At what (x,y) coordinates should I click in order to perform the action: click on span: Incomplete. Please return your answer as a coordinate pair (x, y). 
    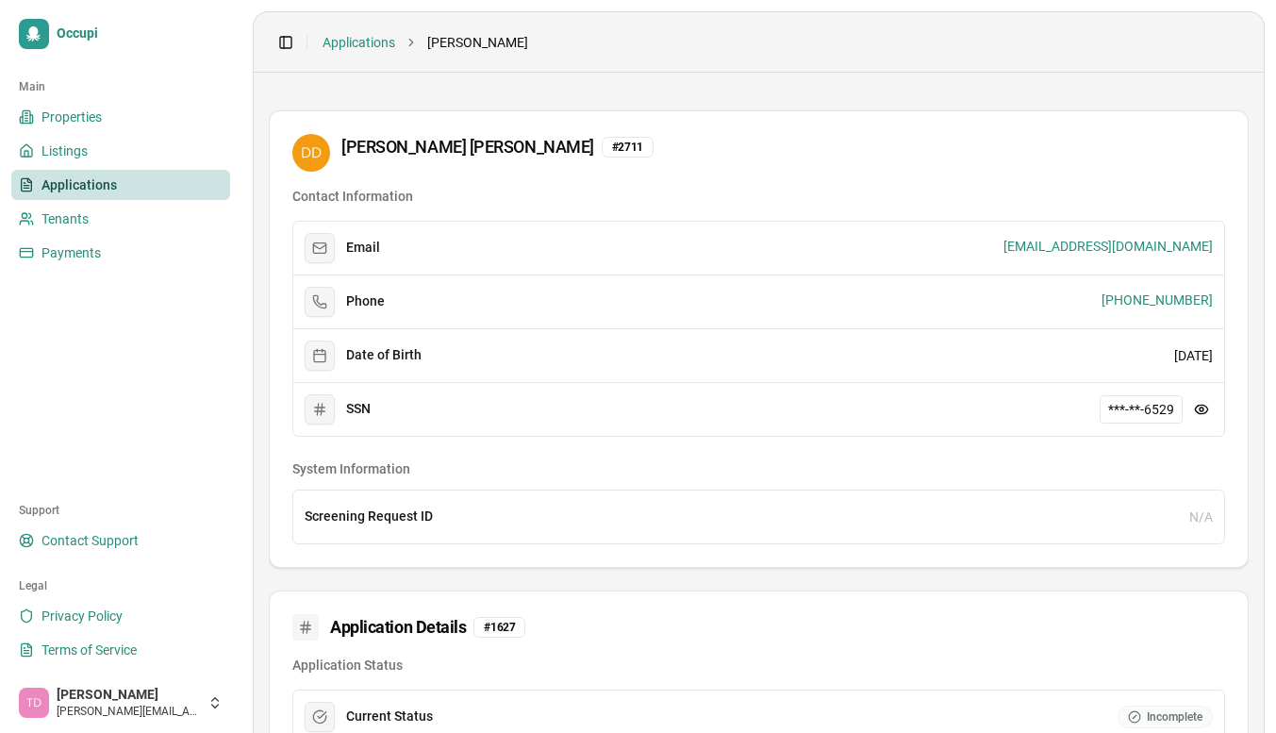
    Looking at the image, I should click on (1174, 716).